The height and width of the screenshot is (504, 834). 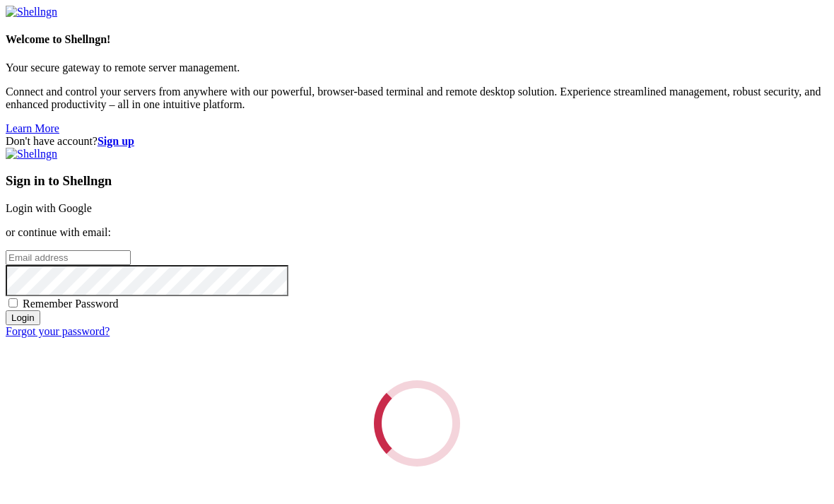 I want to click on span: Remember Password, so click(x=71, y=303).